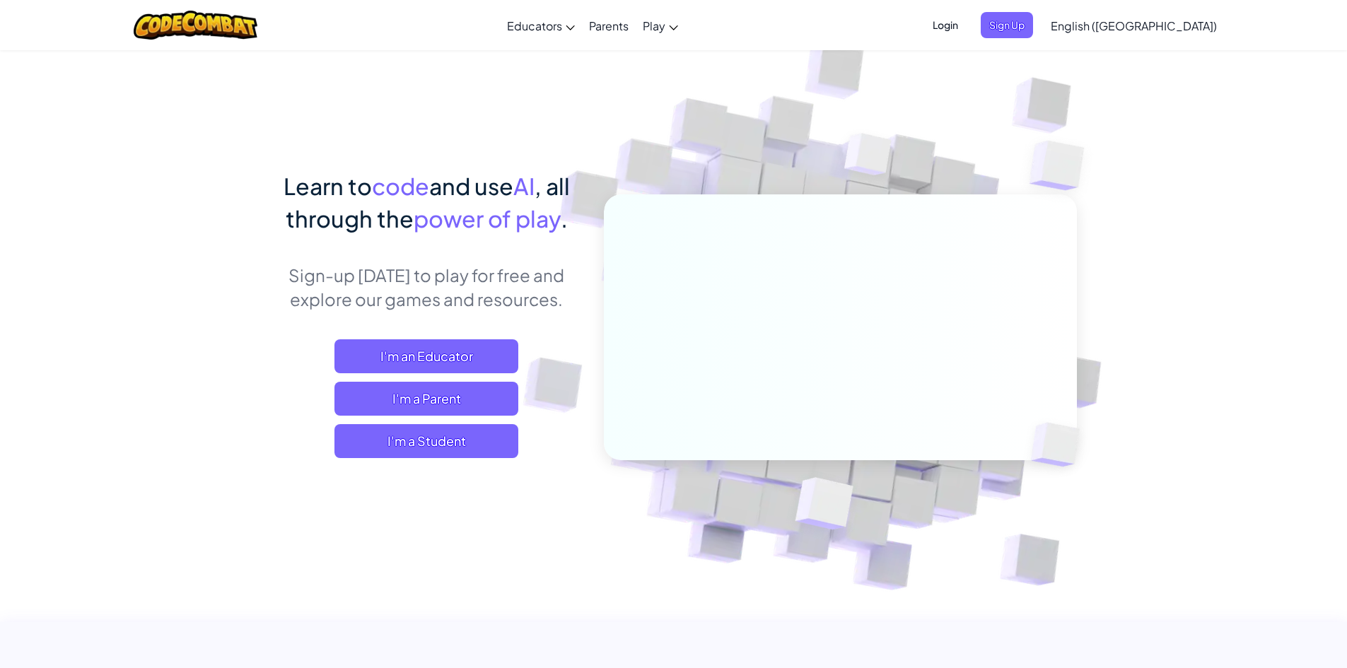  I want to click on a: I'm an Educator, so click(426, 356).